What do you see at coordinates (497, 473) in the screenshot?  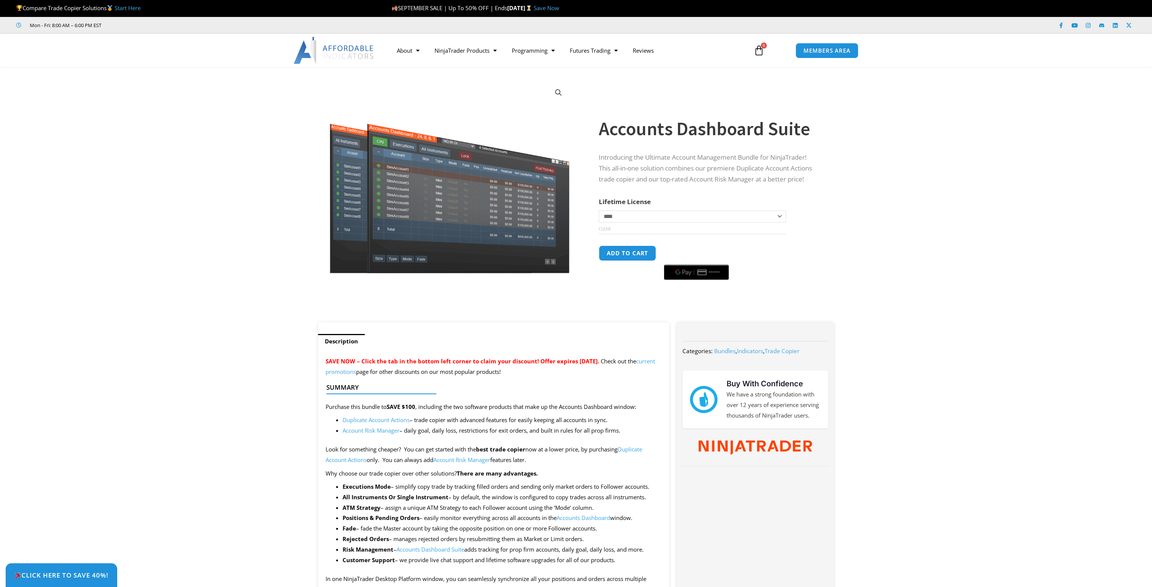 I see `strong: There are many advantages.` at bounding box center [497, 473].